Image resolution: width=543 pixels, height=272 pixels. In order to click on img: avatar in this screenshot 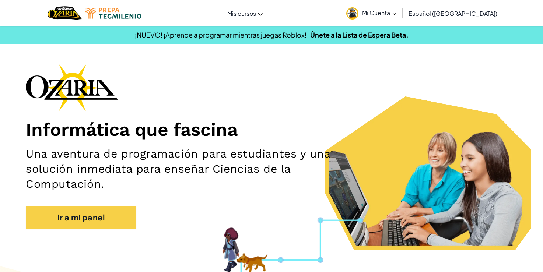, I will do `click(352, 13)`.